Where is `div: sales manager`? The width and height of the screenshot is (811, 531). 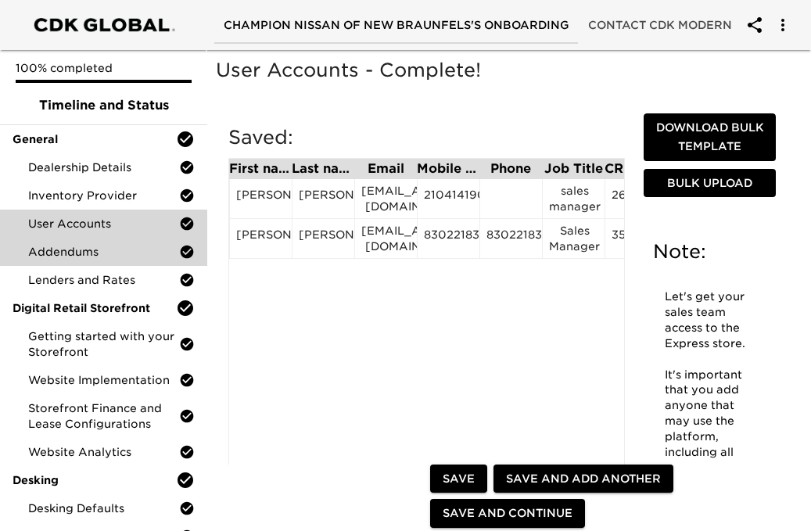 div: sales manager is located at coordinates (574, 199).